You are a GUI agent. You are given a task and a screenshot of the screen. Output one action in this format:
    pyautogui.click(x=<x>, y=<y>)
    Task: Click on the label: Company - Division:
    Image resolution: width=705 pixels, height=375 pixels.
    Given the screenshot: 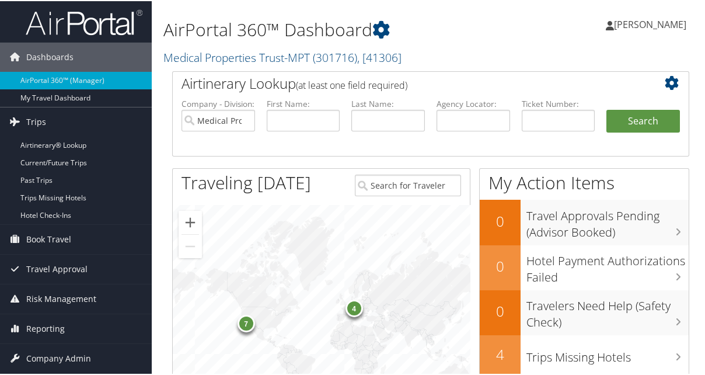 What is the action you would take?
    pyautogui.click(x=218, y=103)
    